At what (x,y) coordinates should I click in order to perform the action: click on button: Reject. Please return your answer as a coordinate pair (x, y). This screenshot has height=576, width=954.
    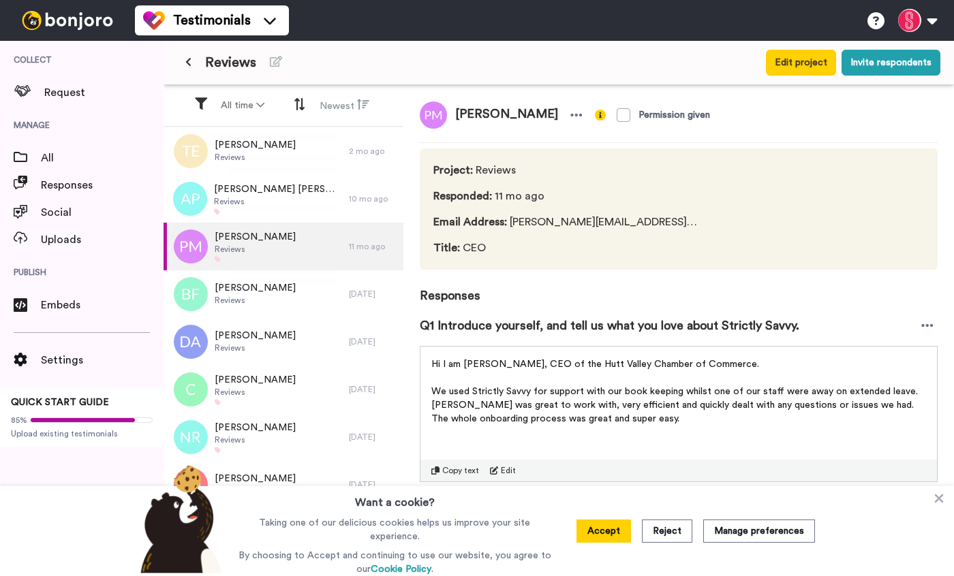
    Looking at the image, I should click on (667, 532).